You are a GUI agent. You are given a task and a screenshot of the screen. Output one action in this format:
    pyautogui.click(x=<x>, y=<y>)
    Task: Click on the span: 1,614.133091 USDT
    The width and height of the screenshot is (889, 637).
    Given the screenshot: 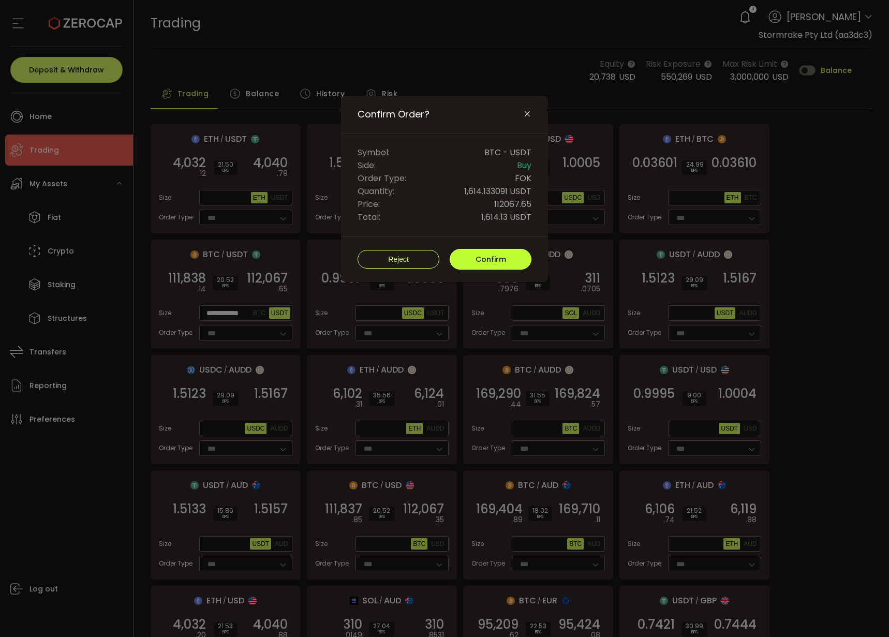 What is the action you would take?
    pyautogui.click(x=498, y=191)
    